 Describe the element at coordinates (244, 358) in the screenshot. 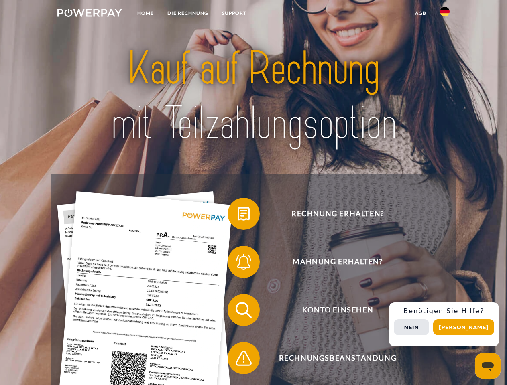

I see `img: qb_warning.svg` at that location.